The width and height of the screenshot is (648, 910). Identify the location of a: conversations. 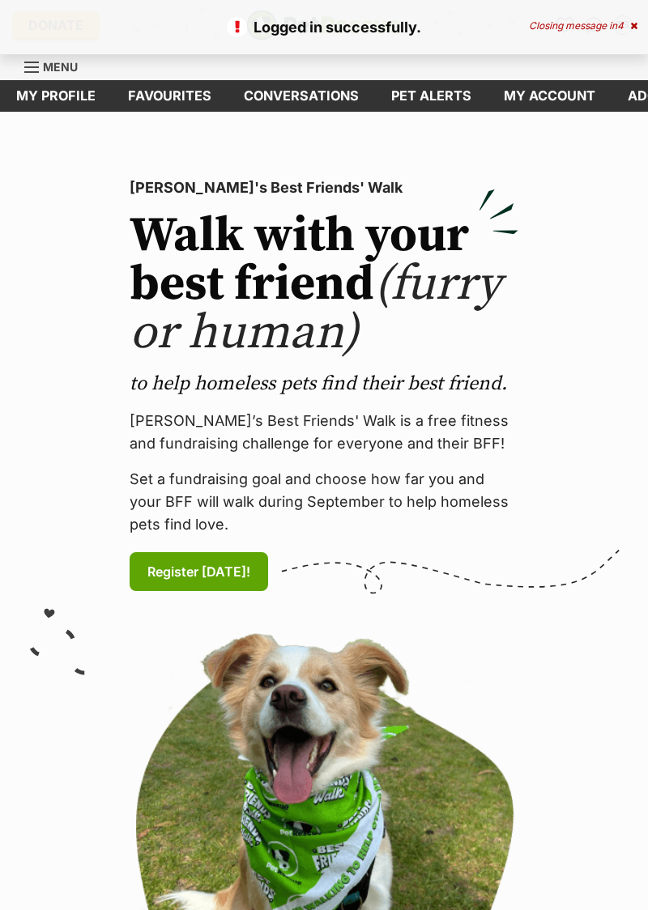
(301, 96).